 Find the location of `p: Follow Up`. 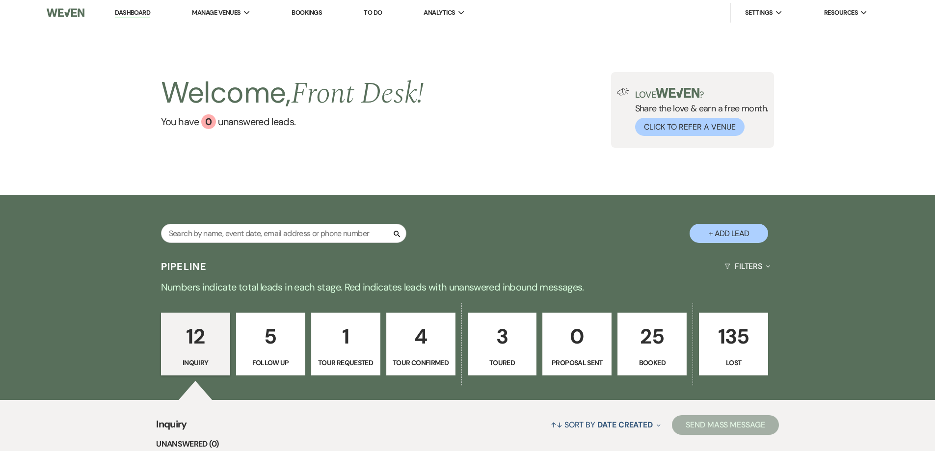

p: Follow Up is located at coordinates (270, 363).